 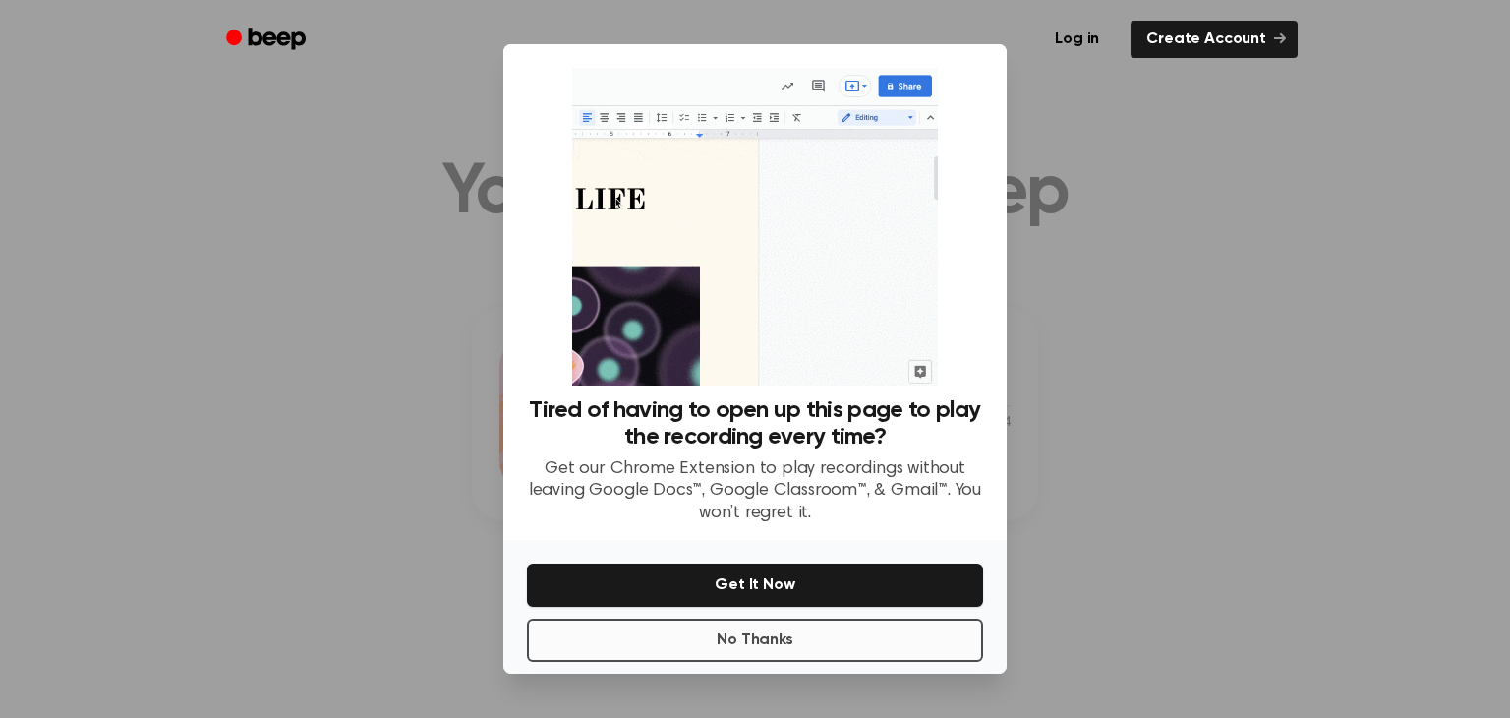 What do you see at coordinates (754, 226) in the screenshot?
I see `img: Beep extension in action` at bounding box center [754, 226].